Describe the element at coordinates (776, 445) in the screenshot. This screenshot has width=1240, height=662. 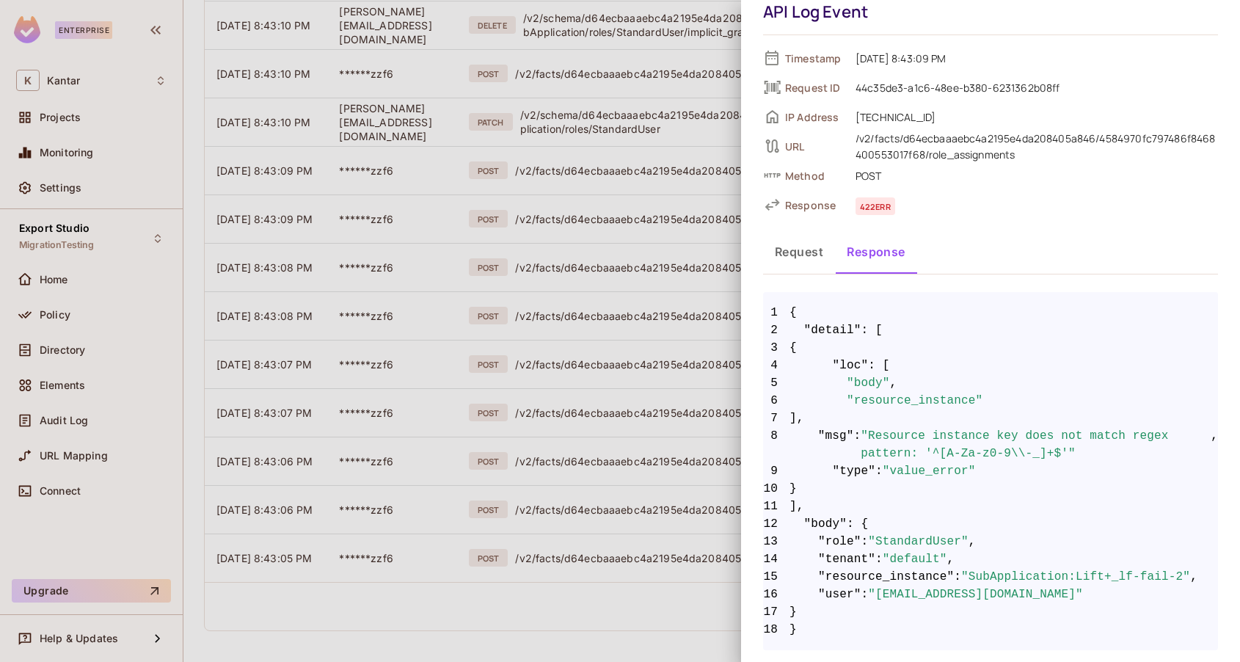
I see `span: 8` at that location.